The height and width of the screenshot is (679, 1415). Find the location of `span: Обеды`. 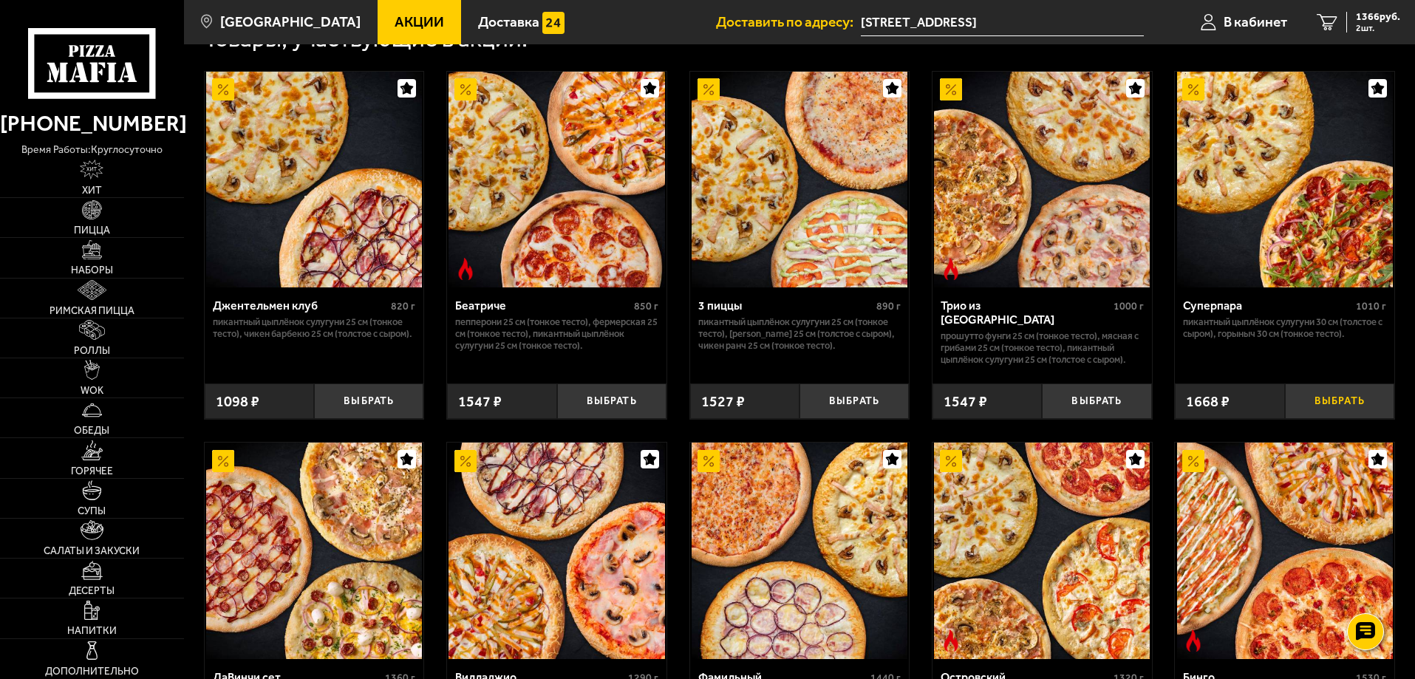

span: Обеды is located at coordinates (92, 431).